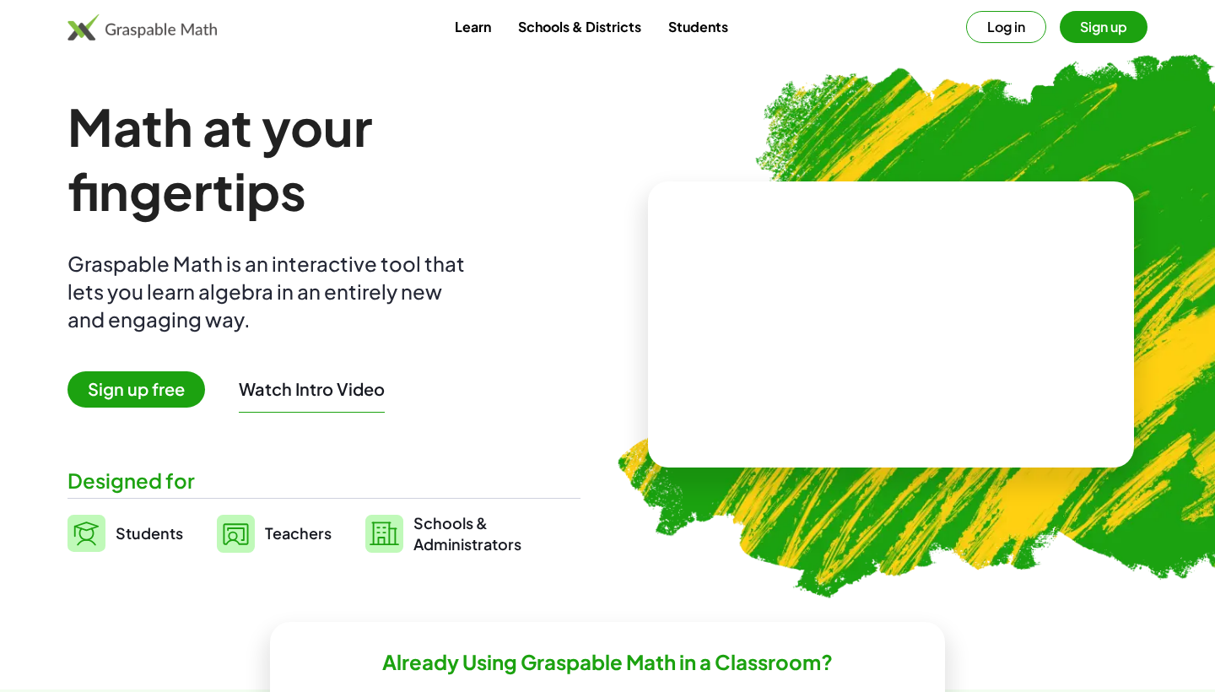  What do you see at coordinates (468, 533) in the screenshot?
I see `span: Schools & Administrators` at bounding box center [468, 533].